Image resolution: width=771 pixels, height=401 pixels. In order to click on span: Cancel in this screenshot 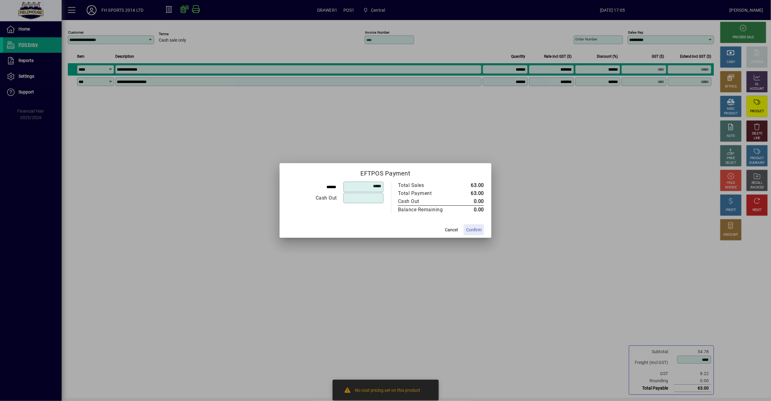, I will do `click(451, 230)`.